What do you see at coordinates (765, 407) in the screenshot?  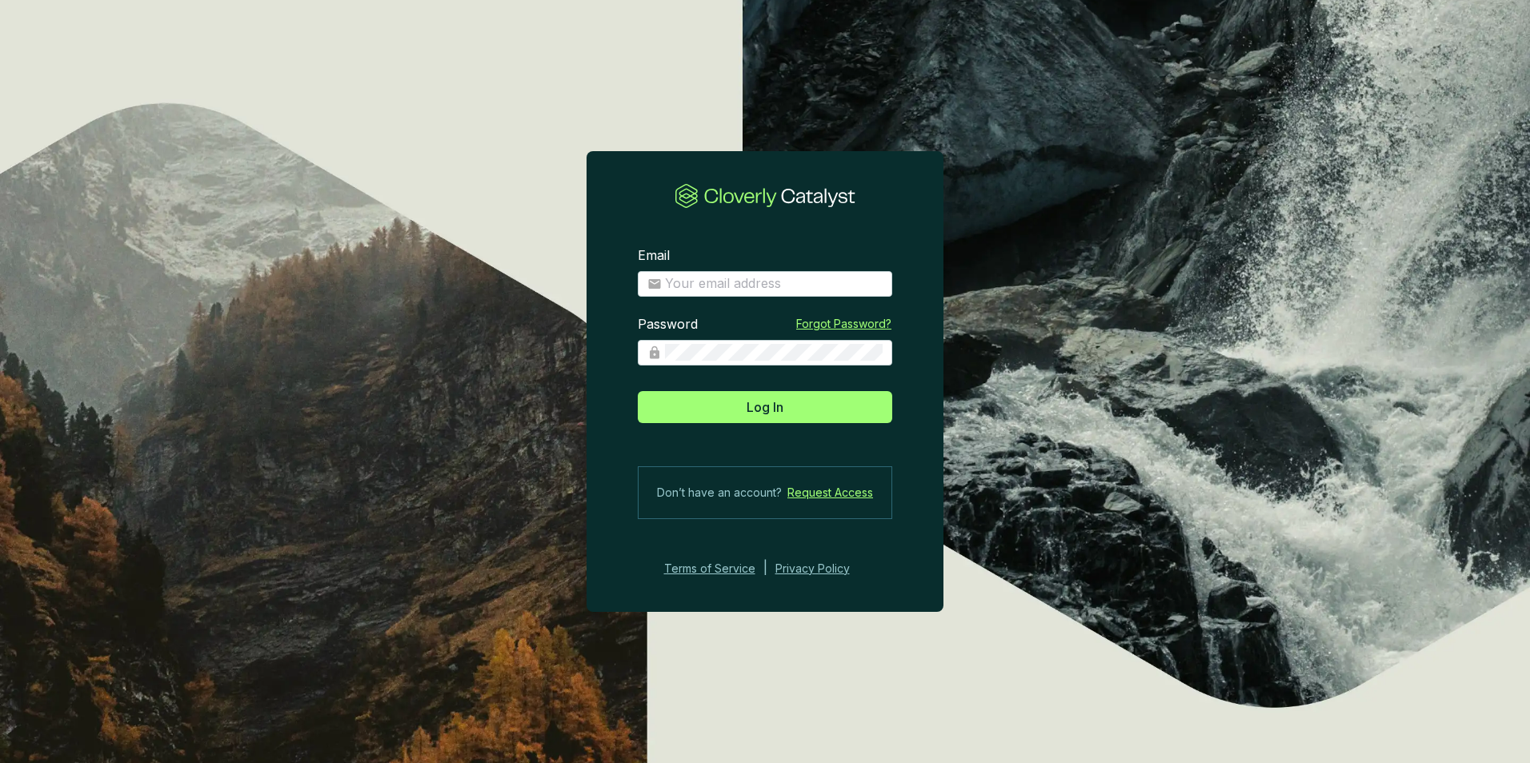 I see `button: Log In` at bounding box center [765, 407].